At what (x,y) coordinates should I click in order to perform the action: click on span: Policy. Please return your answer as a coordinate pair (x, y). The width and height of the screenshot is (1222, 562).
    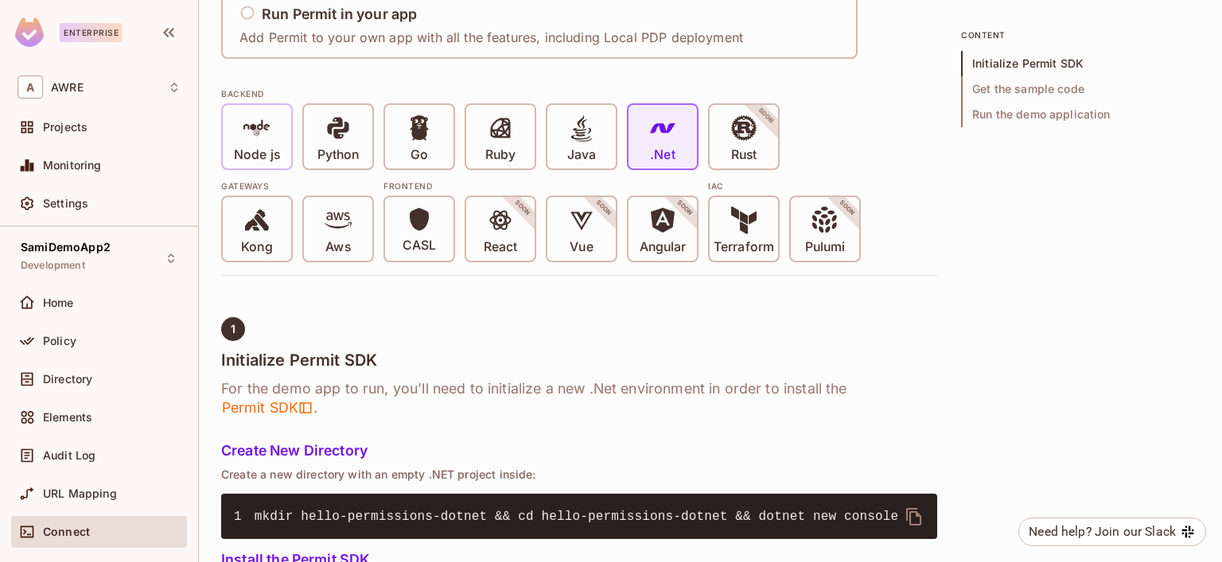
    Looking at the image, I should click on (60, 341).